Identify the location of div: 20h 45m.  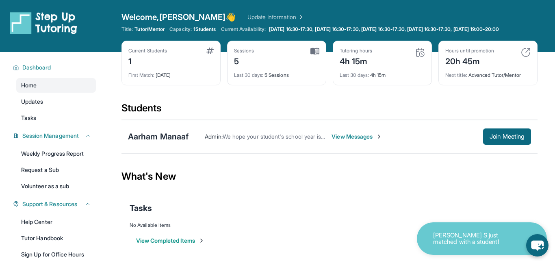
(469, 61).